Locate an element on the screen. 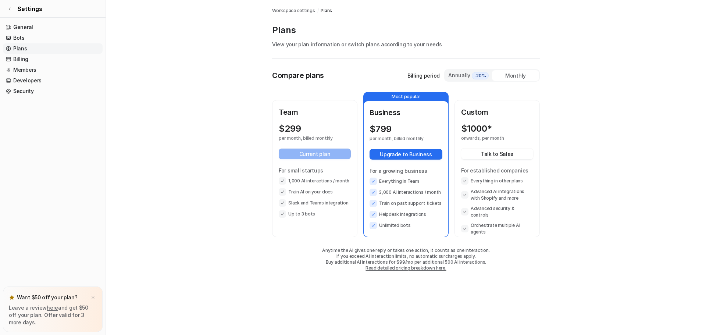 The width and height of the screenshot is (706, 335). img: x is located at coordinates (93, 297).